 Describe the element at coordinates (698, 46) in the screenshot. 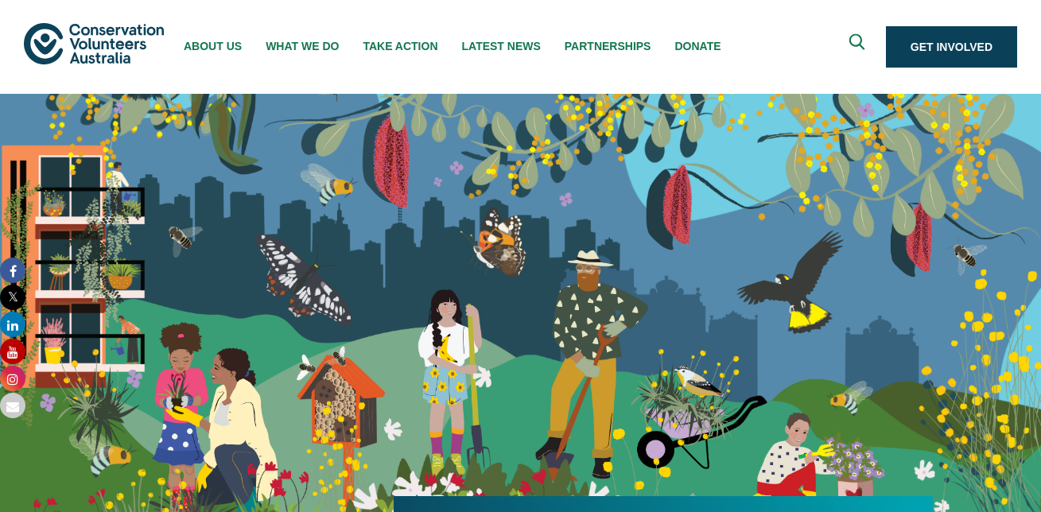

I see `span: Donate` at that location.